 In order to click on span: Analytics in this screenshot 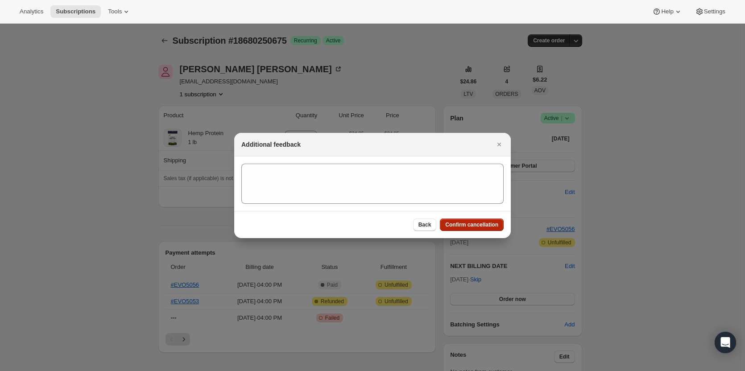, I will do `click(31, 12)`.